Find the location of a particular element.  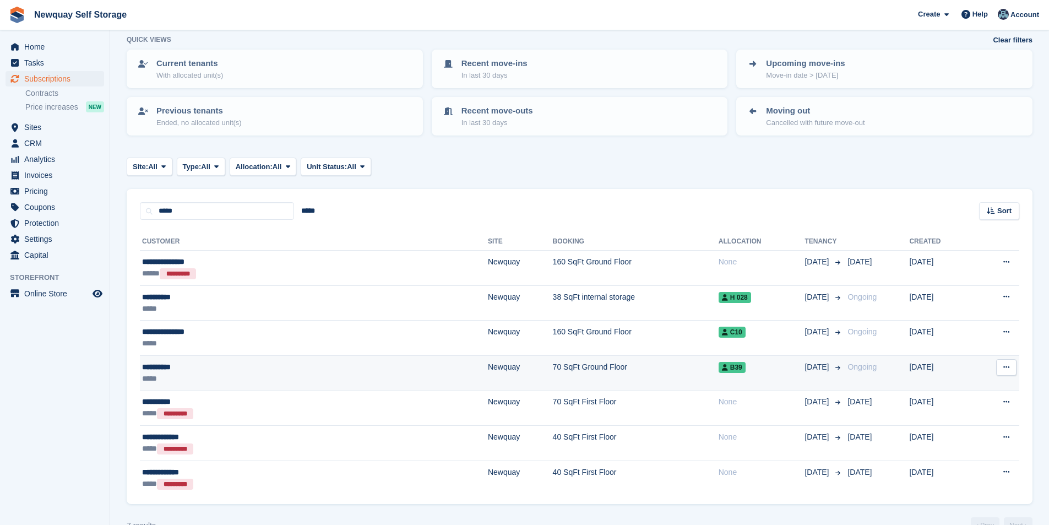

span: CRM is located at coordinates (57, 143).